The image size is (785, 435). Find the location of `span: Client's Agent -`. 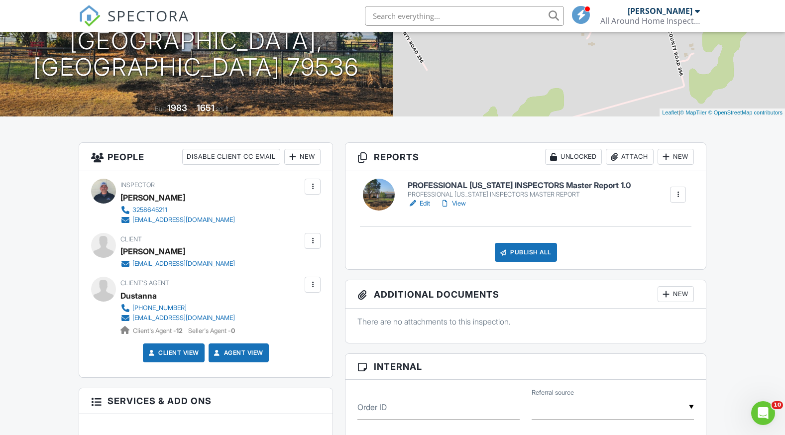

span: Client's Agent - is located at coordinates (158, 330).